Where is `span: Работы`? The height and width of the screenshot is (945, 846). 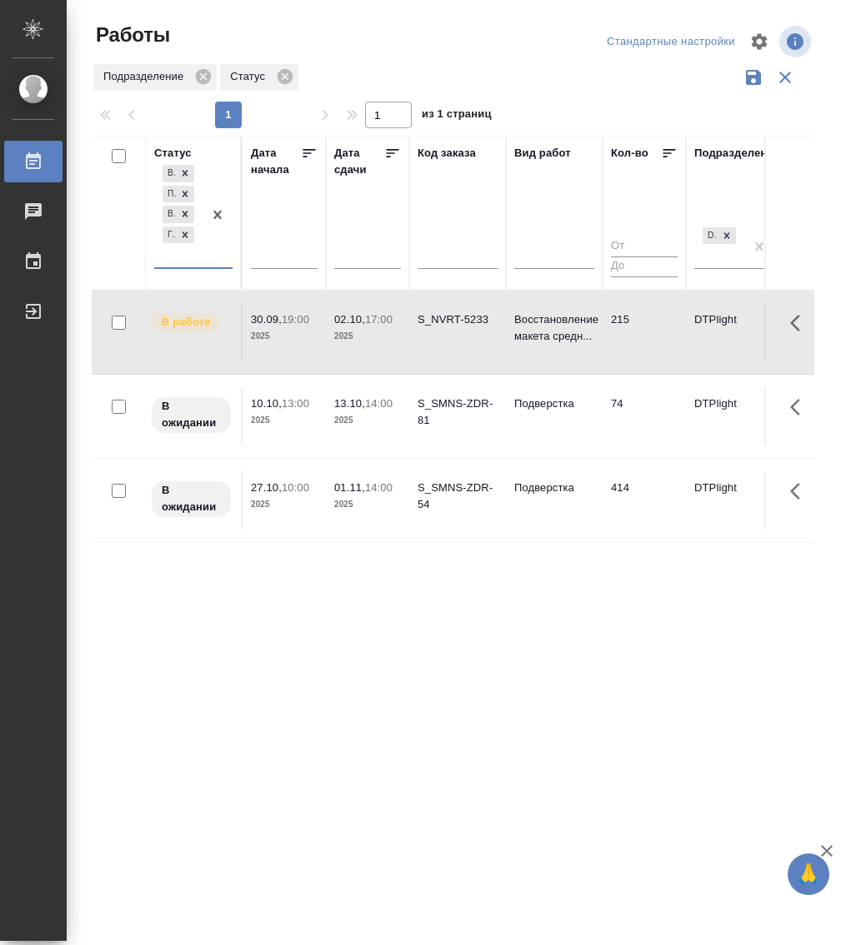
span: Работы is located at coordinates (131, 35).